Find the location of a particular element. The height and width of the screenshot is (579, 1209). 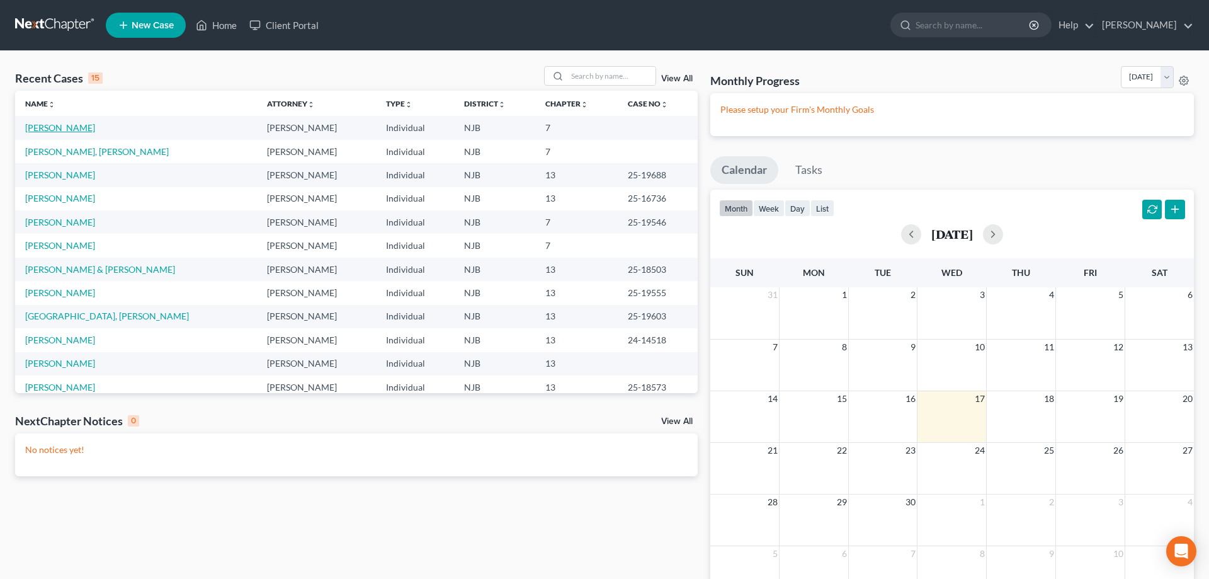

span: Wed is located at coordinates (951, 272).